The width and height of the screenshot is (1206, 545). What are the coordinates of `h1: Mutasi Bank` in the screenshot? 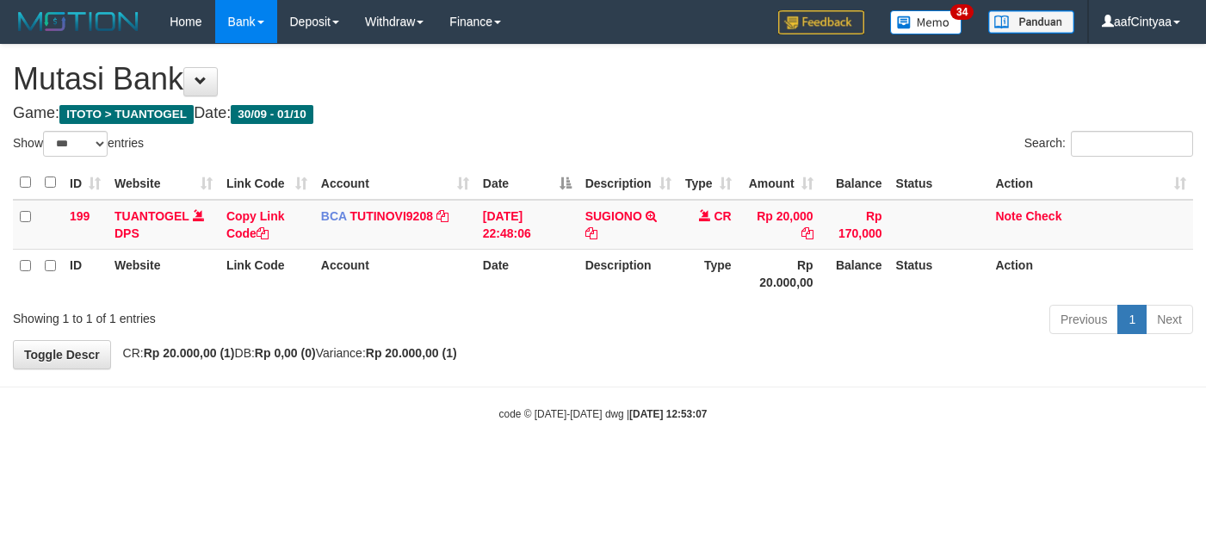 It's located at (603, 79).